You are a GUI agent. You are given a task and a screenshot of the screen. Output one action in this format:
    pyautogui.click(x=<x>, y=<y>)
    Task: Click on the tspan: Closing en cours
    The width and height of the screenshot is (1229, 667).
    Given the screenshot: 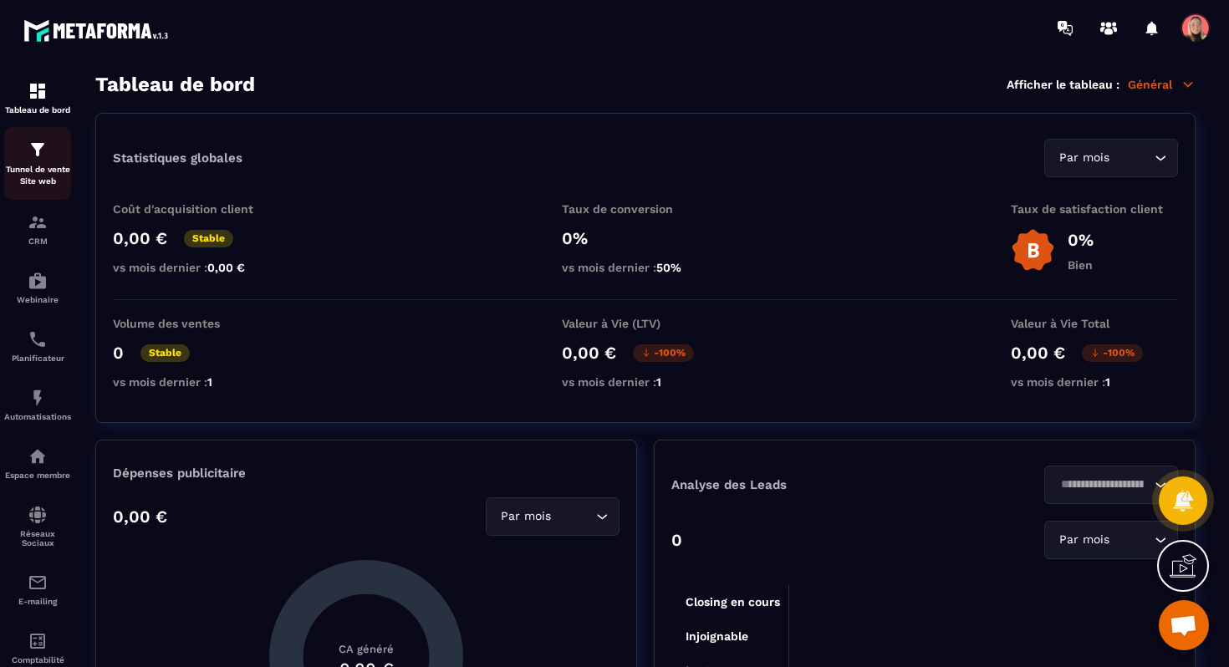 What is the action you would take?
    pyautogui.click(x=733, y=602)
    